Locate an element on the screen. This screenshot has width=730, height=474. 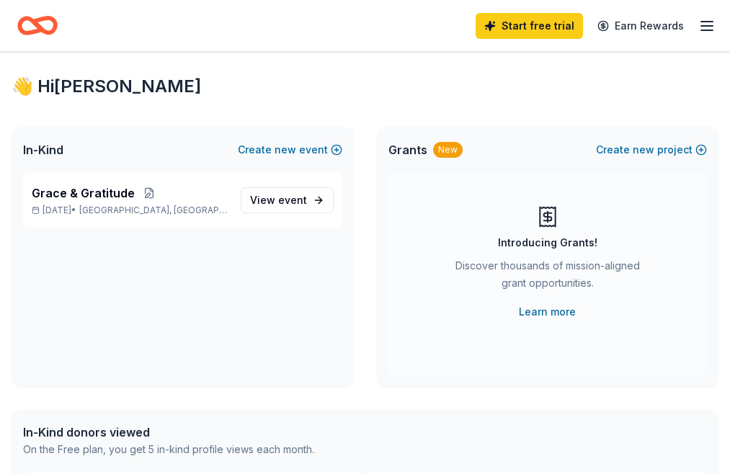
button: Createnewproject is located at coordinates (652, 150).